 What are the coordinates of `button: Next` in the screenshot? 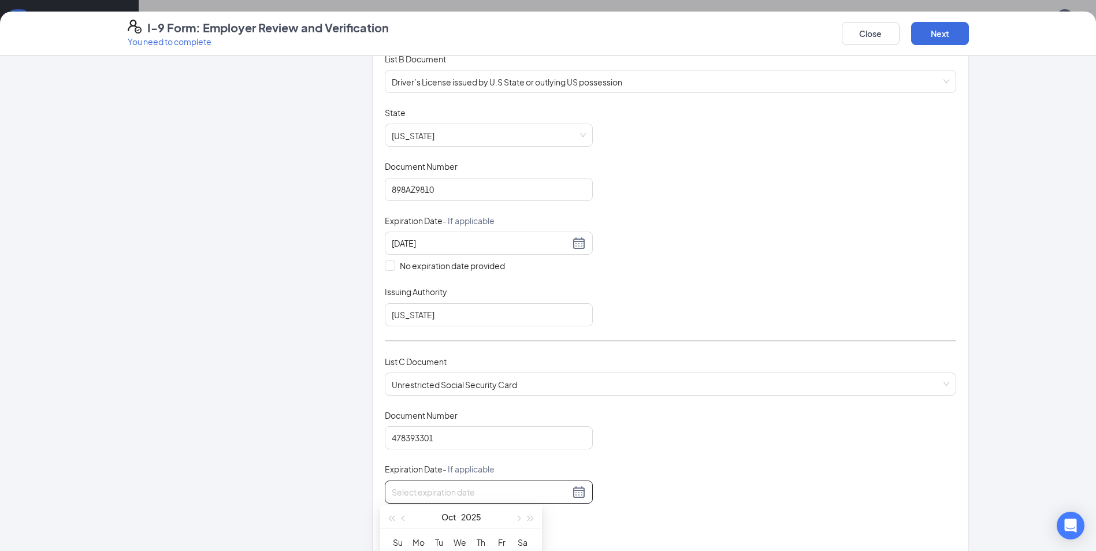 It's located at (940, 34).